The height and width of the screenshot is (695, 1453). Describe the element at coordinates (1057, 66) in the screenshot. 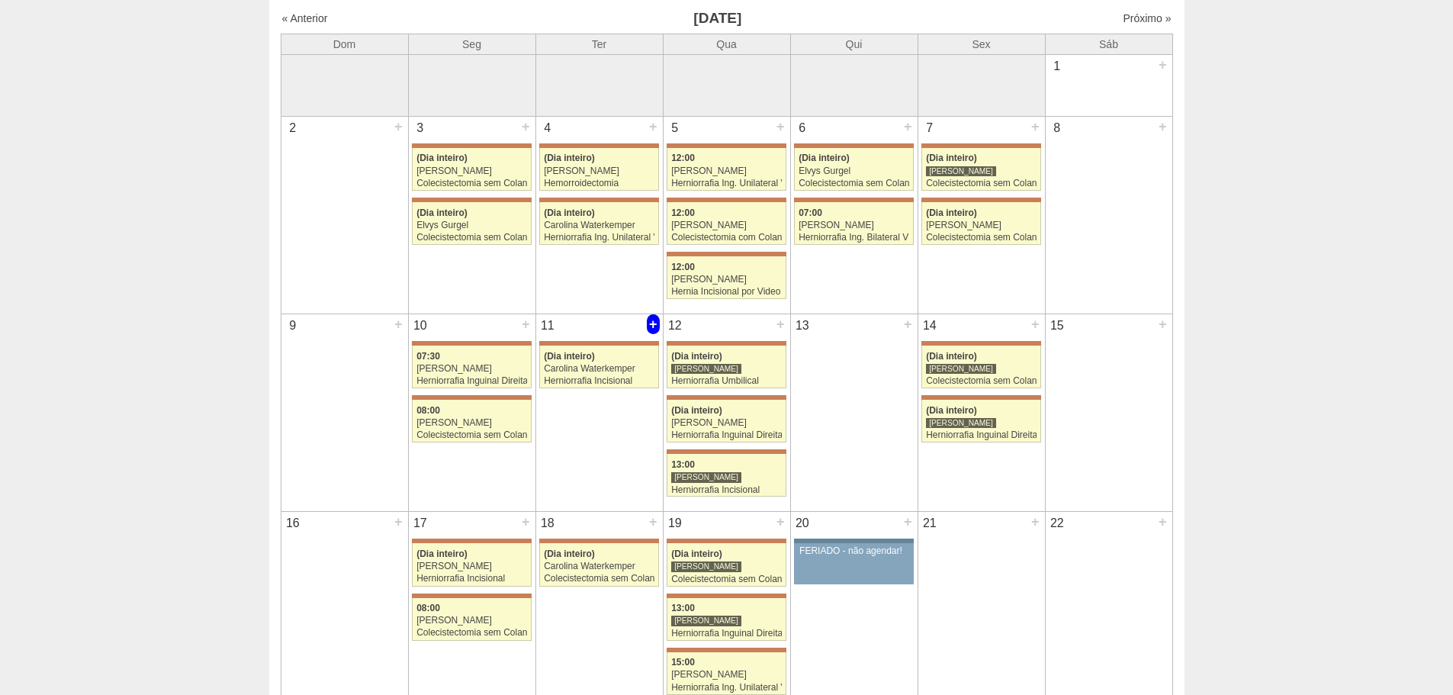

I see `div: 1` at that location.